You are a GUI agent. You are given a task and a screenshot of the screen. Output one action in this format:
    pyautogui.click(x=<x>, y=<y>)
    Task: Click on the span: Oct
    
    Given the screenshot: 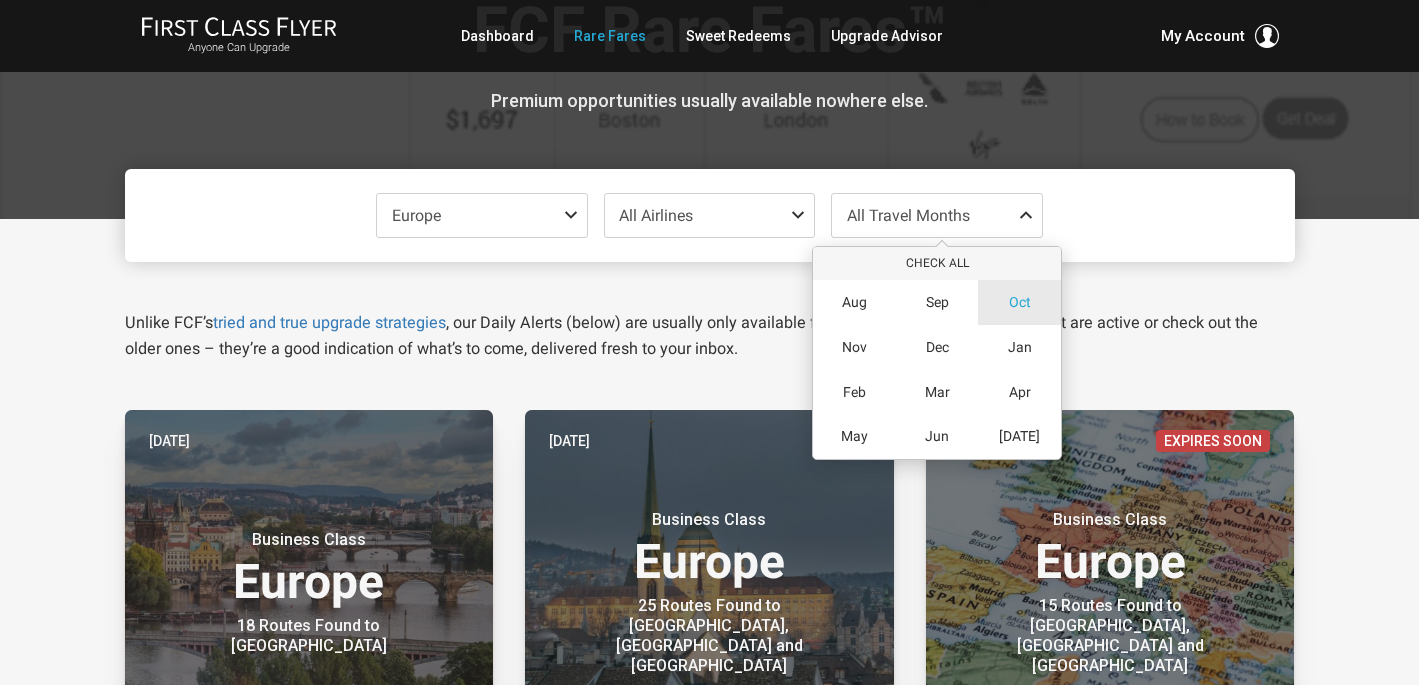 What is the action you would take?
    pyautogui.click(x=1020, y=302)
    